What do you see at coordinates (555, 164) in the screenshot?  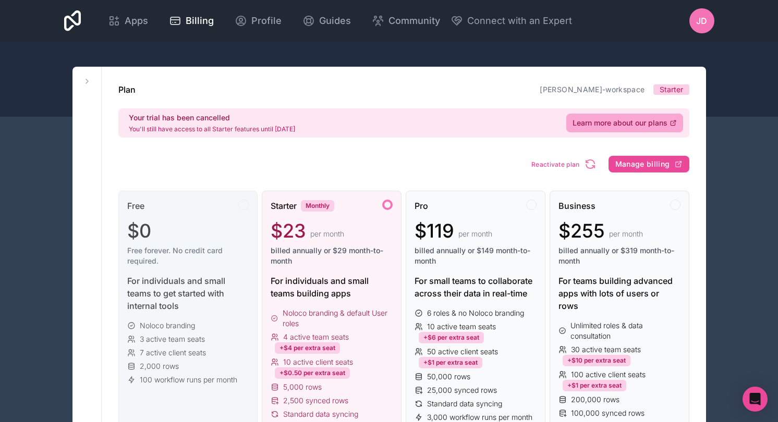 I see `span: Reactivate plan` at bounding box center [555, 164].